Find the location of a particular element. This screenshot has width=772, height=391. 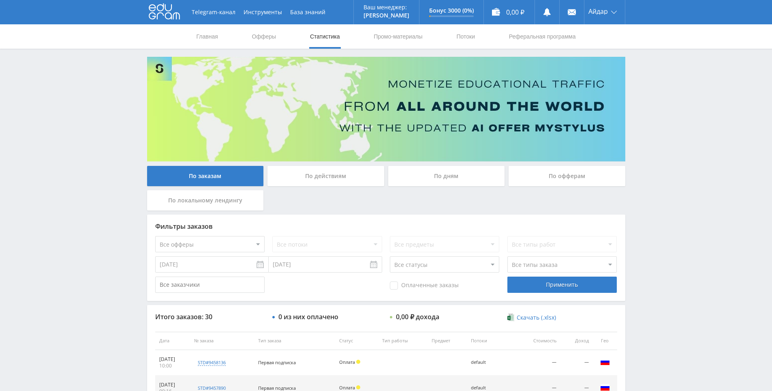

div: 0,00 ₽ дохода is located at coordinates (417, 316).